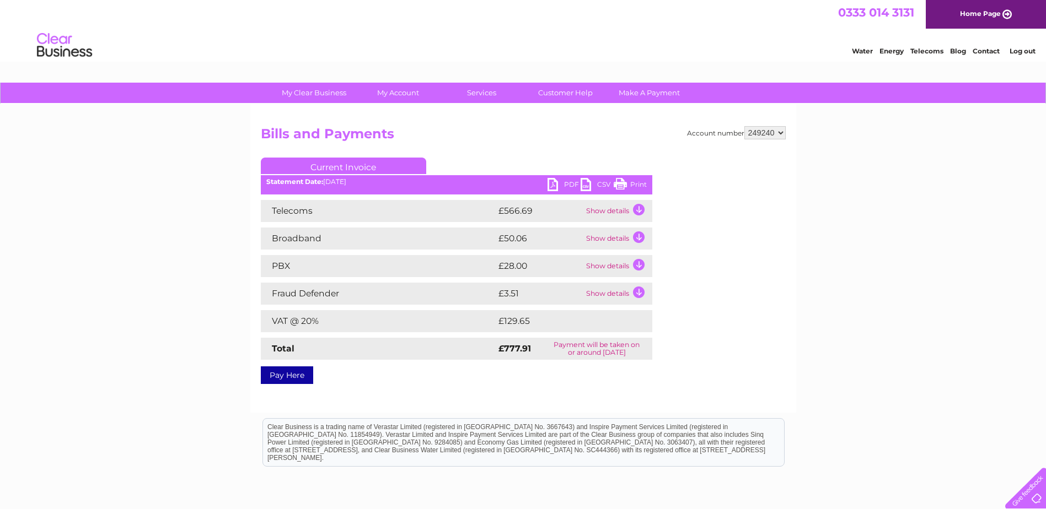  Describe the element at coordinates (287, 375) in the screenshot. I see `a: Pay Here` at that location.